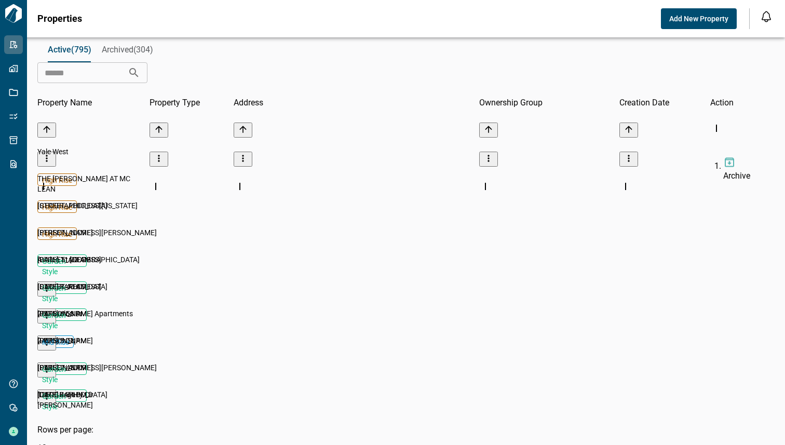  Describe the element at coordinates (356, 103) in the screenshot. I see `div: Address` at that location.